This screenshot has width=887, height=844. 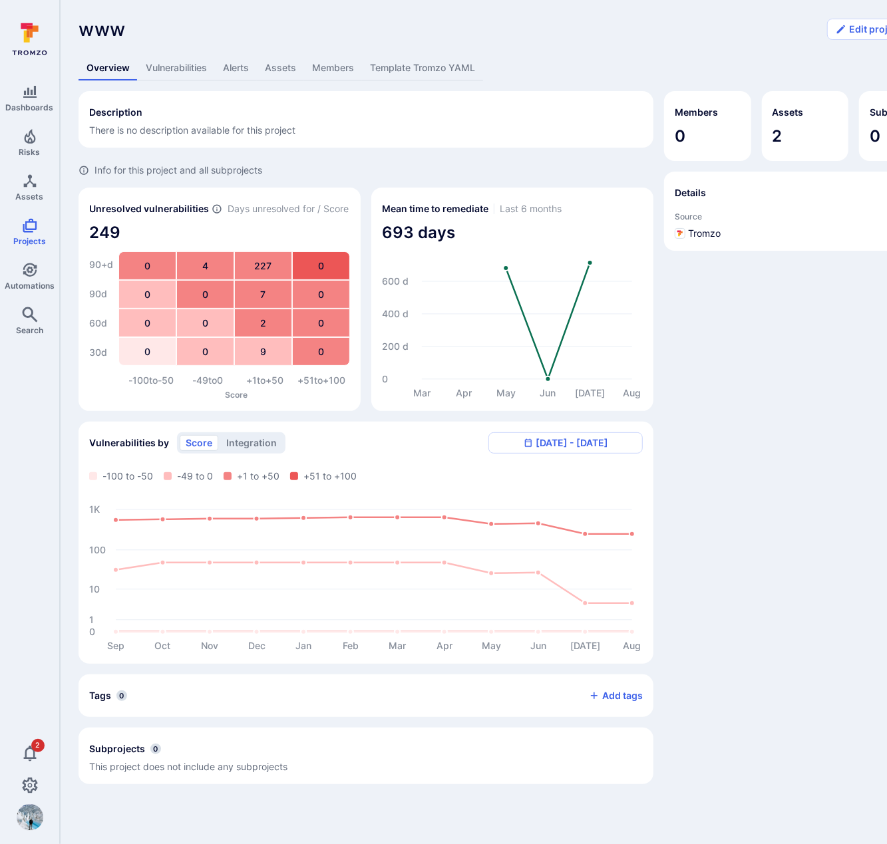 What do you see at coordinates (94, 589) in the screenshot?
I see `text: 10` at bounding box center [94, 589].